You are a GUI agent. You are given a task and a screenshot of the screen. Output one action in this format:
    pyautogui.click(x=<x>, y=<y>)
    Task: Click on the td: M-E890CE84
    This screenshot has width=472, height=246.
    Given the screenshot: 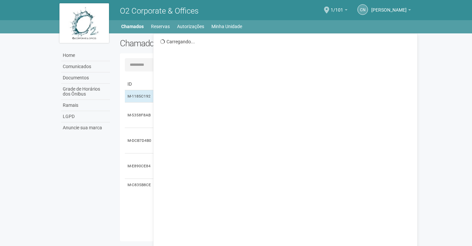 What is the action you would take?
    pyautogui.click(x=140, y=166)
    